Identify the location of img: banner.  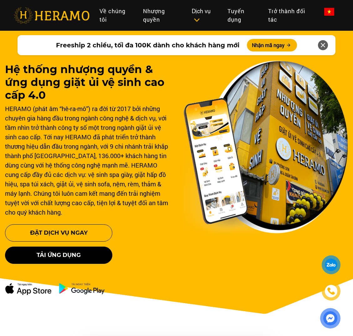
(266, 147).